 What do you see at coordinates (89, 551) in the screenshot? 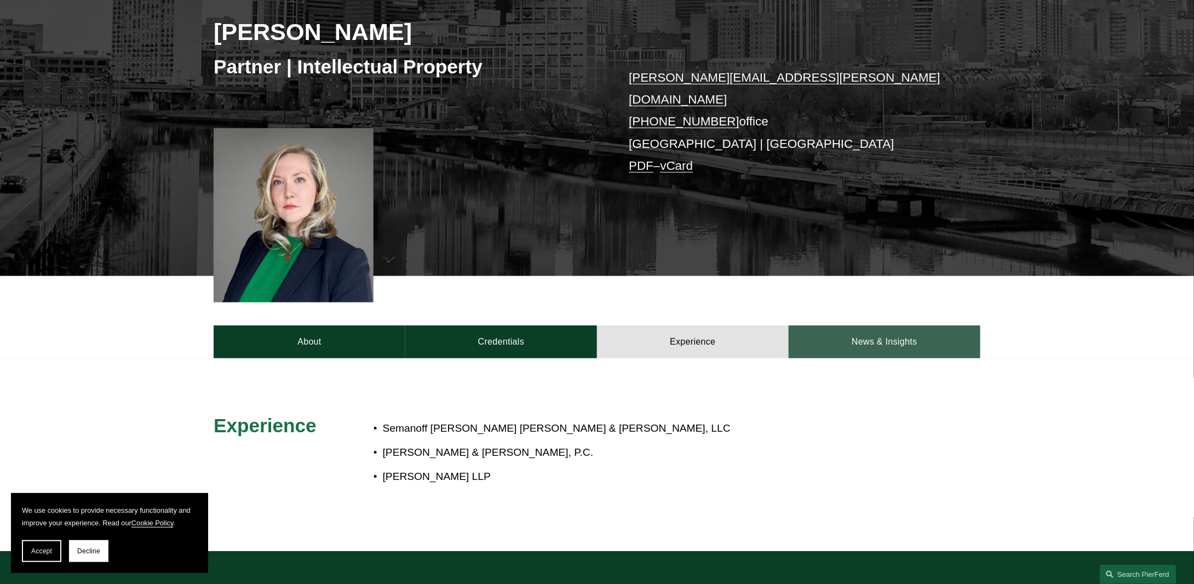
I see `span: Decline` at bounding box center [89, 551].